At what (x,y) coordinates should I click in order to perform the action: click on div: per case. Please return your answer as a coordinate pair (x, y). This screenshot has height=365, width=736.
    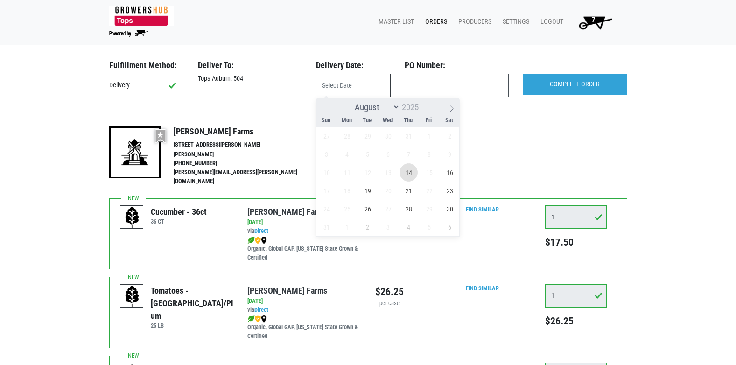
    Looking at the image, I should click on (389, 303).